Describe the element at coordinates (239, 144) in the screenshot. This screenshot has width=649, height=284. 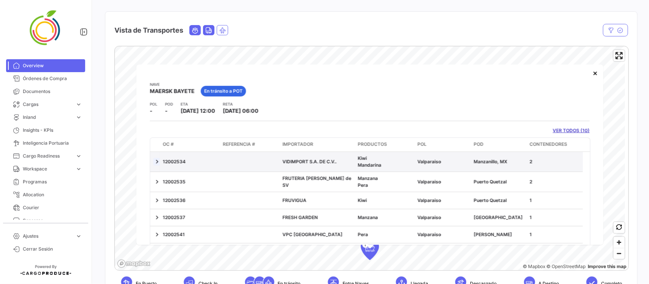
I see `span: Referencia #` at that location.